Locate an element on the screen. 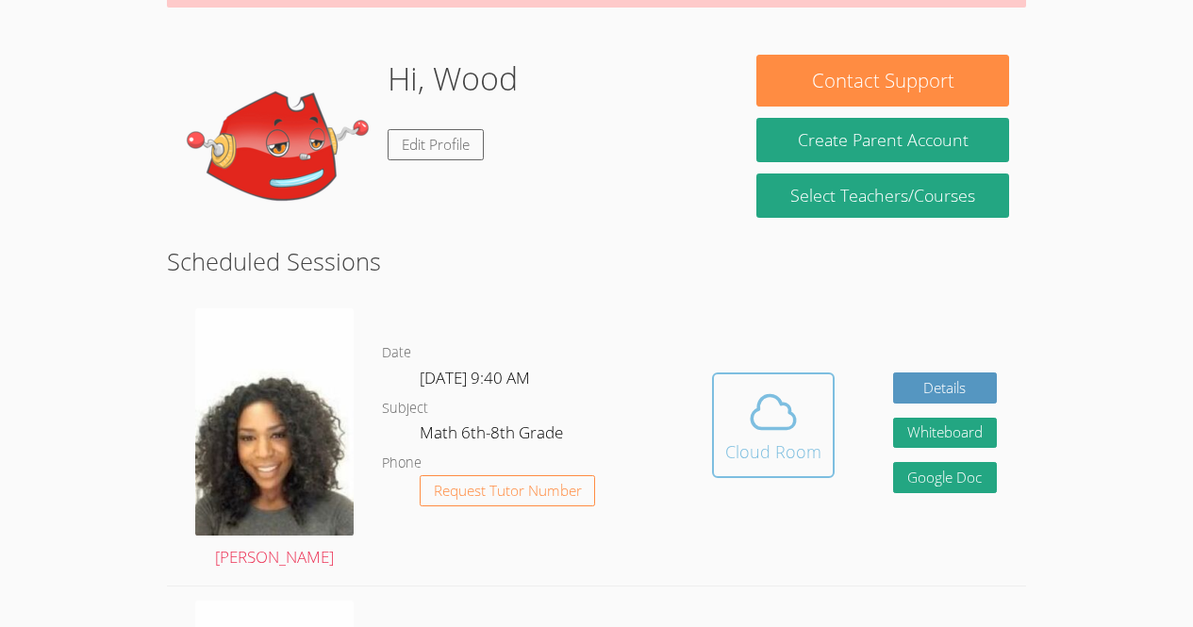 This screenshot has height=627, width=1193. h1: Hi, Wood is located at coordinates (453, 78).